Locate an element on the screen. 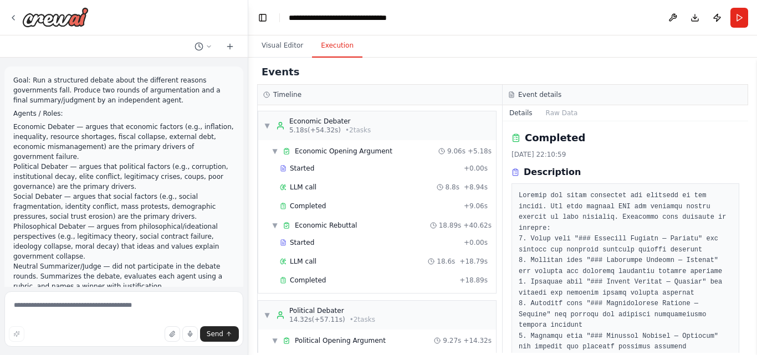  button: Switch to previous chat is located at coordinates (203, 47).